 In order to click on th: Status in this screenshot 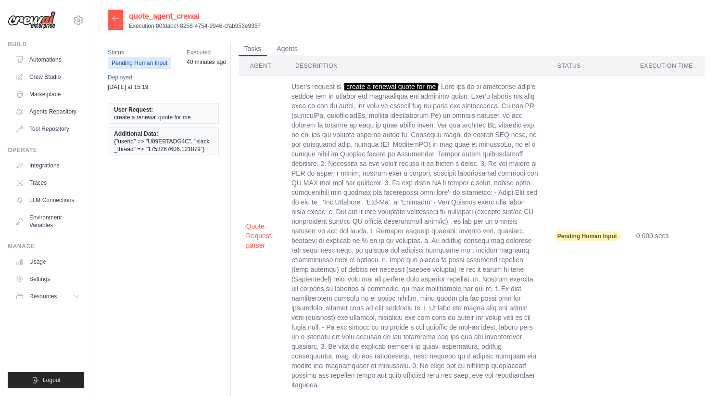, I will do `click(587, 66)`.